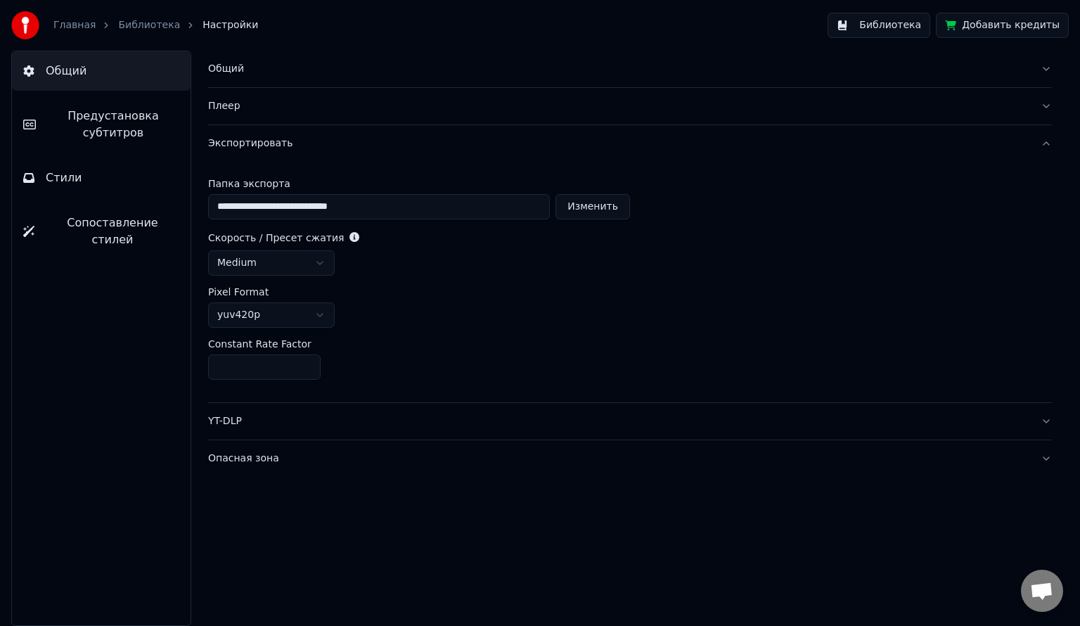 The width and height of the screenshot is (1080, 626). I want to click on div: Опасная зона, so click(619, 459).